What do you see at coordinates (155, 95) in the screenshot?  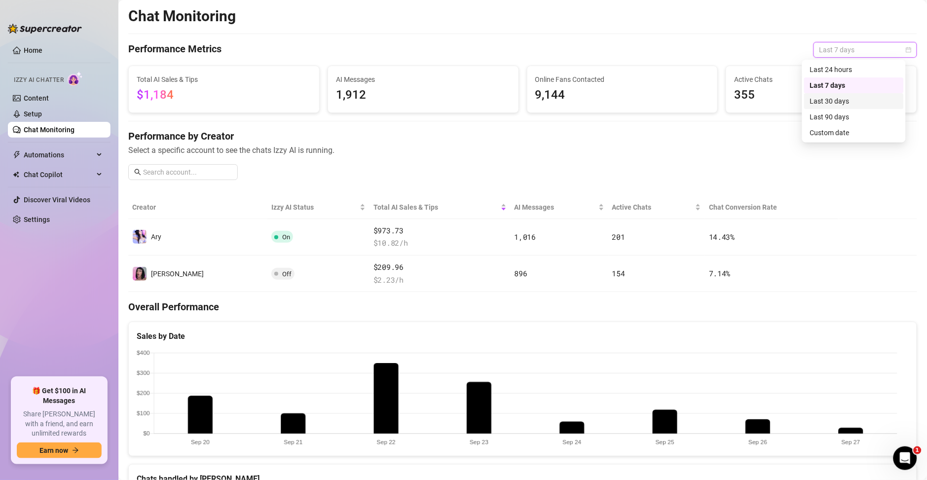 I see `span: $1,184` at bounding box center [155, 95].